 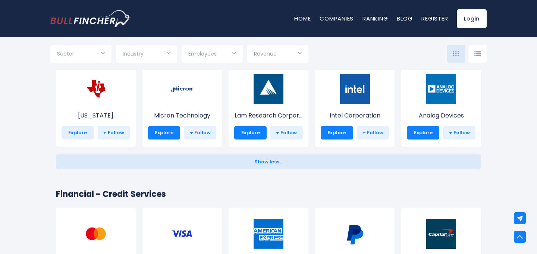 What do you see at coordinates (355, 104) in the screenshot?
I see `a: Intel Corporation` at bounding box center [355, 104].